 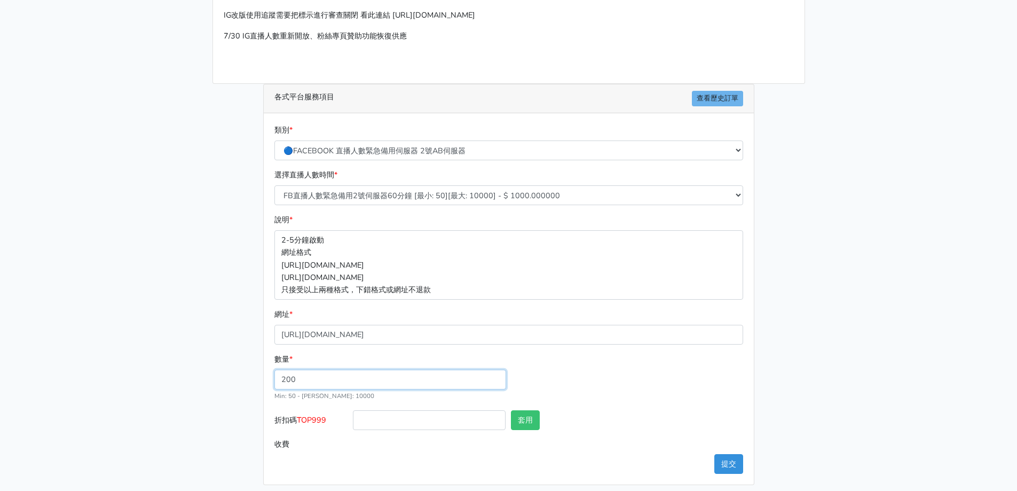 I want to click on div: 各式平台服務項目, so click(x=509, y=99).